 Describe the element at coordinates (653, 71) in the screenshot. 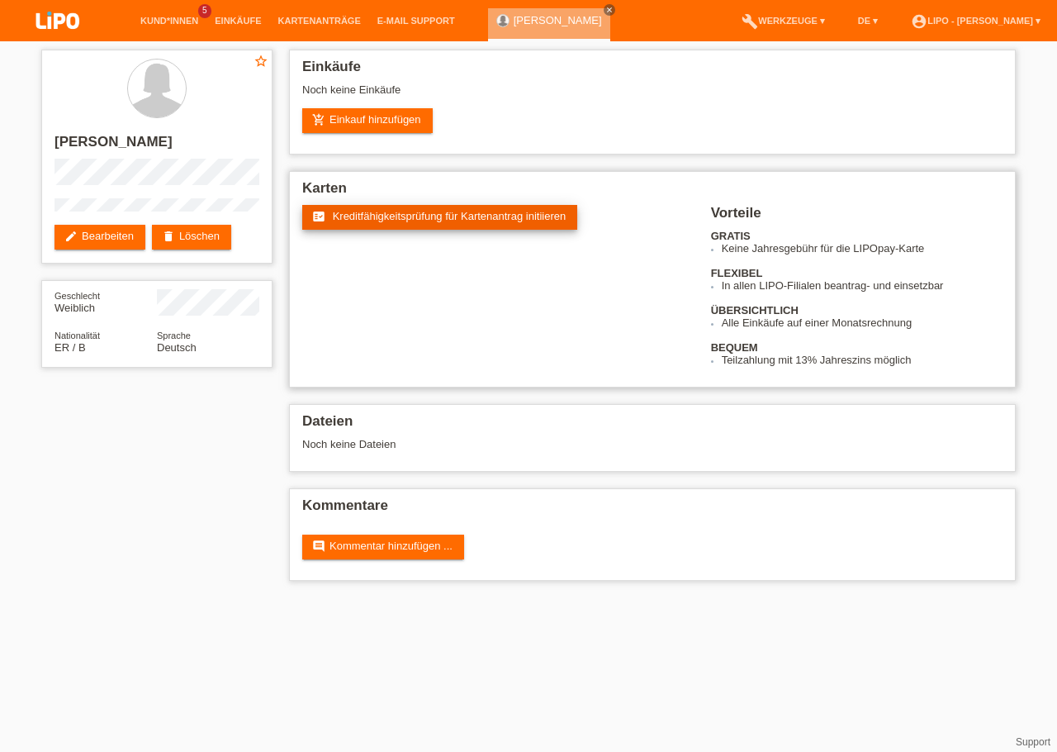

I see `h2: Einkäufe` at that location.